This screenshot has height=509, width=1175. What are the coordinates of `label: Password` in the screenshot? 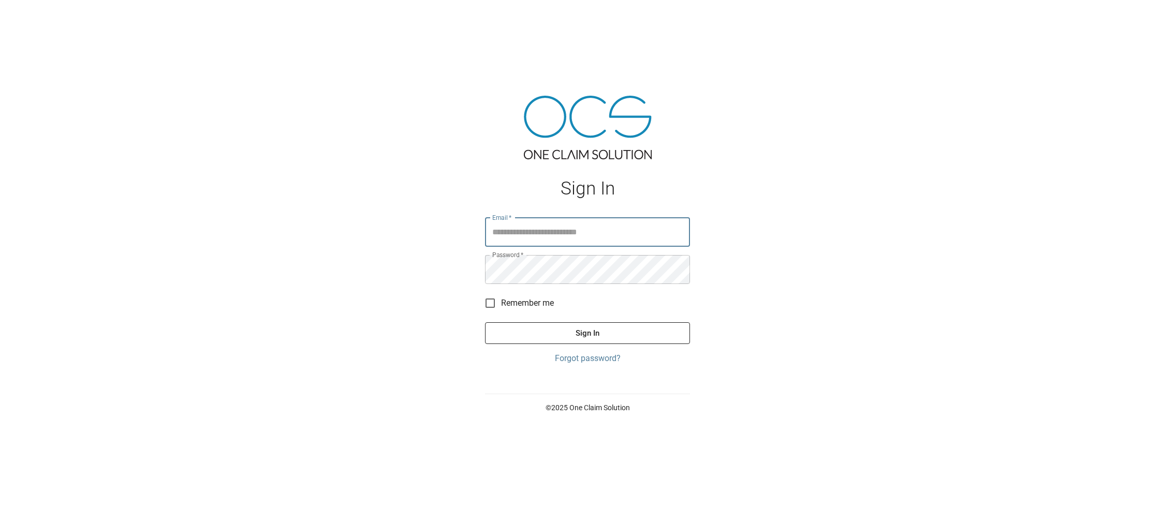 It's located at (508, 255).